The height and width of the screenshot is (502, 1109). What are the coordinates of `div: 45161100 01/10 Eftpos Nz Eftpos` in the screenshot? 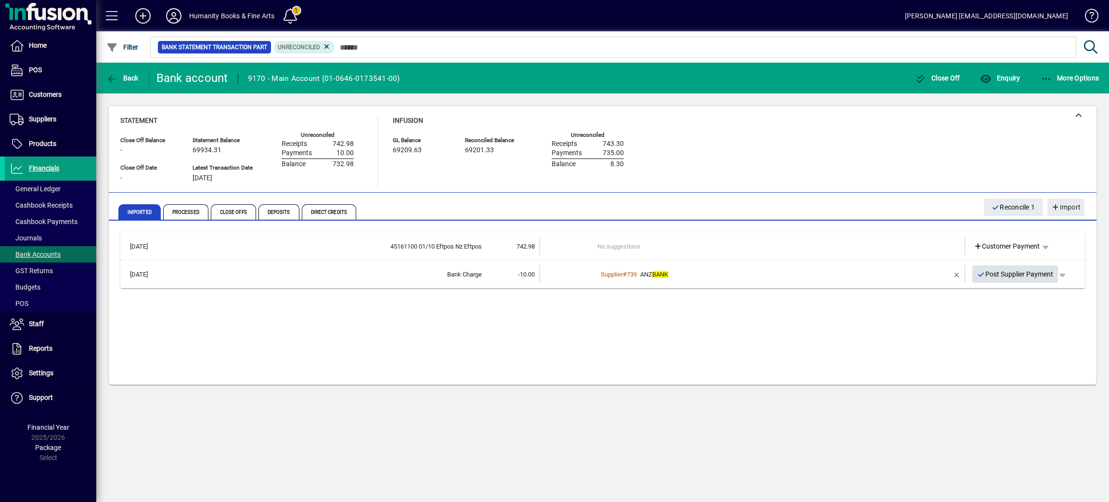 It's located at (326, 247).